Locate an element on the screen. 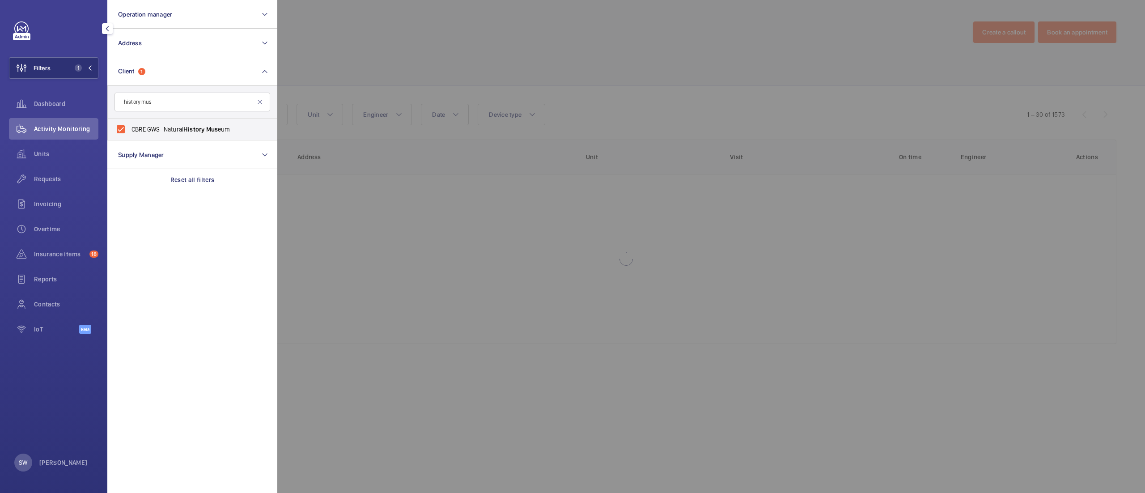 The width and height of the screenshot is (1145, 493). span: Contacts is located at coordinates (66, 304).